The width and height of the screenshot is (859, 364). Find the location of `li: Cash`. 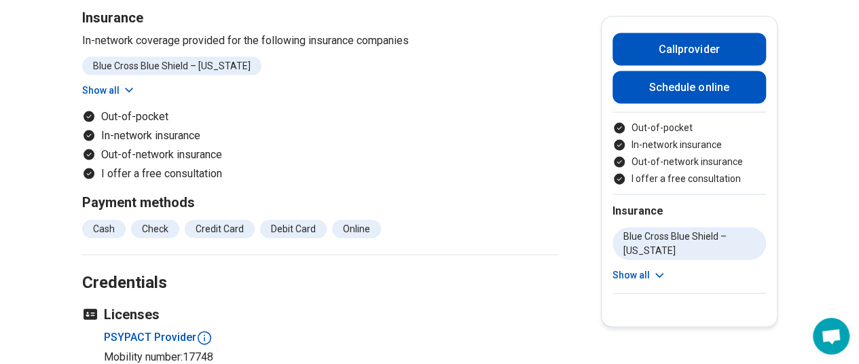

li: Cash is located at coordinates (104, 229).